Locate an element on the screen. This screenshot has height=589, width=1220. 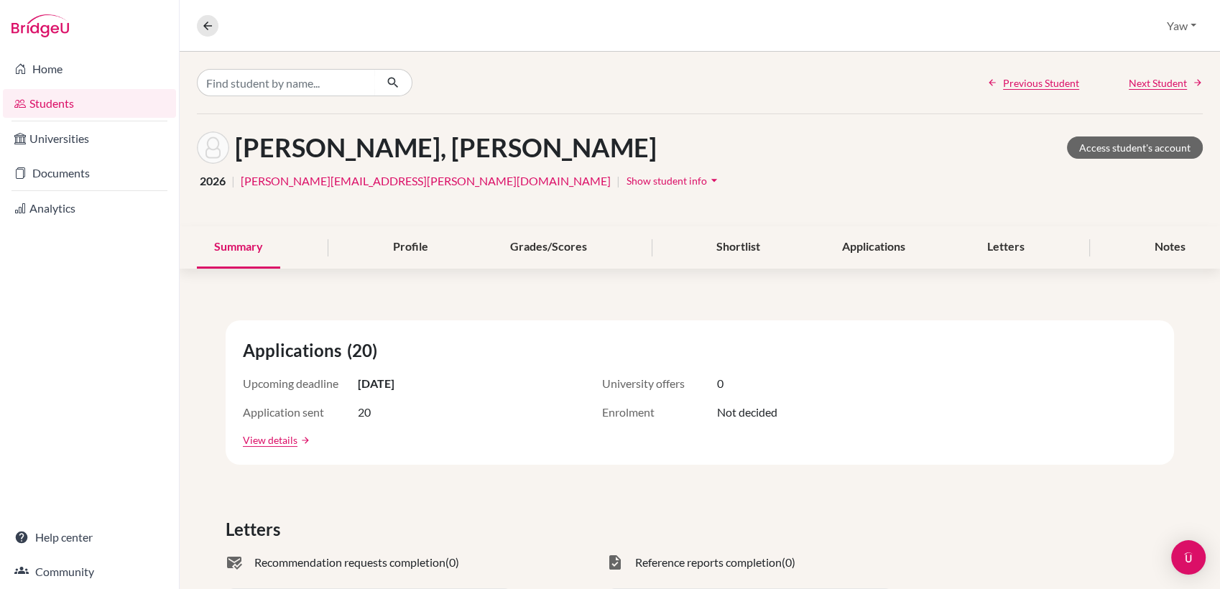
a: Next Student is located at coordinates (1166, 83).